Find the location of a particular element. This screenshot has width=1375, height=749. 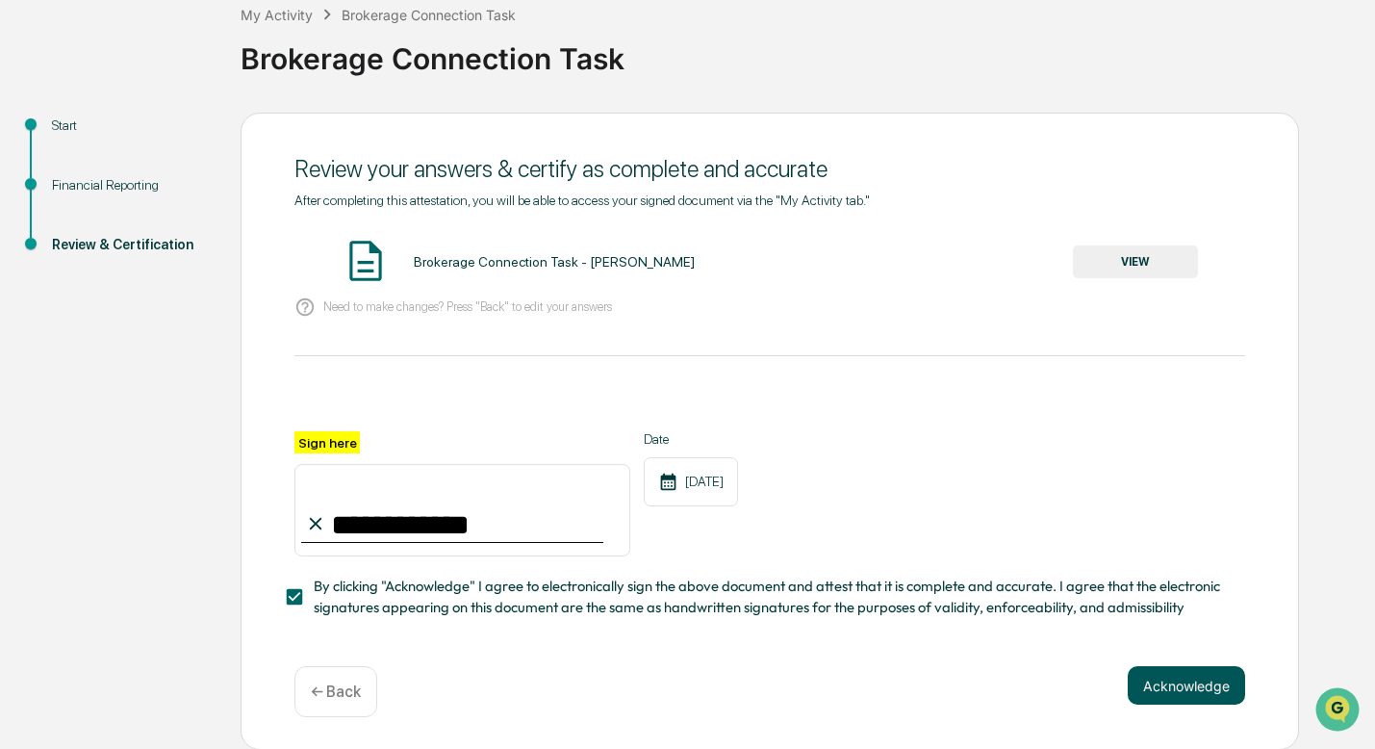

span: Attestations is located at coordinates (198, 252).